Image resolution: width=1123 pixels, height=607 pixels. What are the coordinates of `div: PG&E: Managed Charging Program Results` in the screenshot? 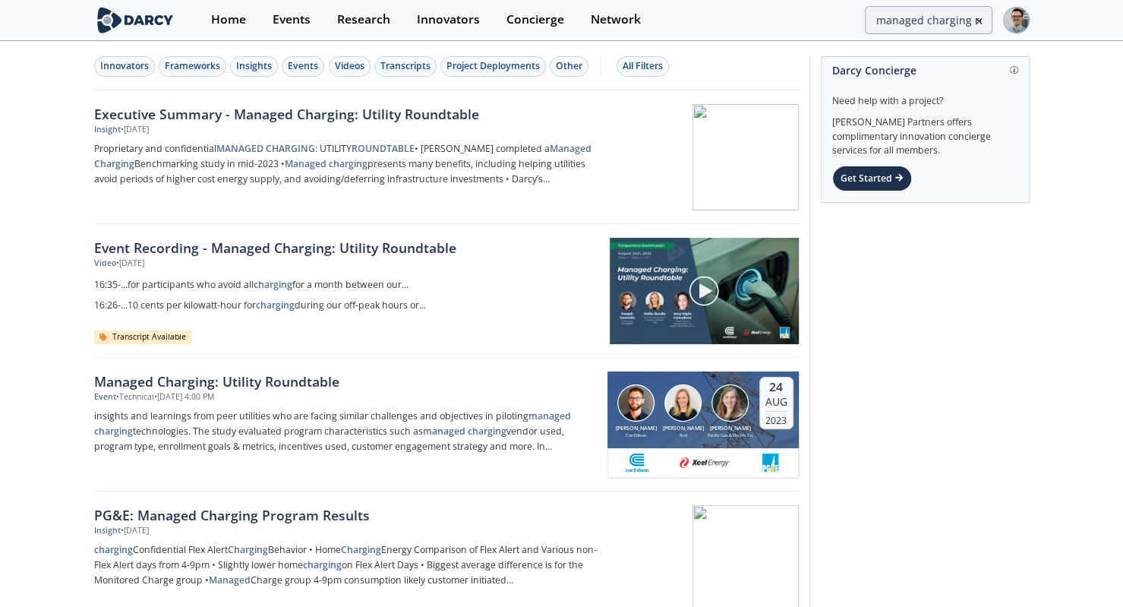 It's located at (345, 515).